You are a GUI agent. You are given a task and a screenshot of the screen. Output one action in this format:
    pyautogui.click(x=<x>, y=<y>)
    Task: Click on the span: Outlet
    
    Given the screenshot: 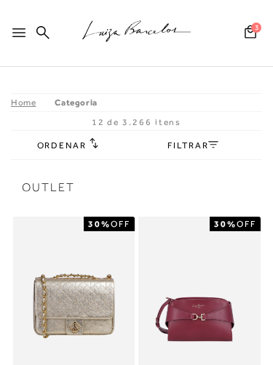 What is the action you would take?
    pyautogui.click(x=136, y=188)
    